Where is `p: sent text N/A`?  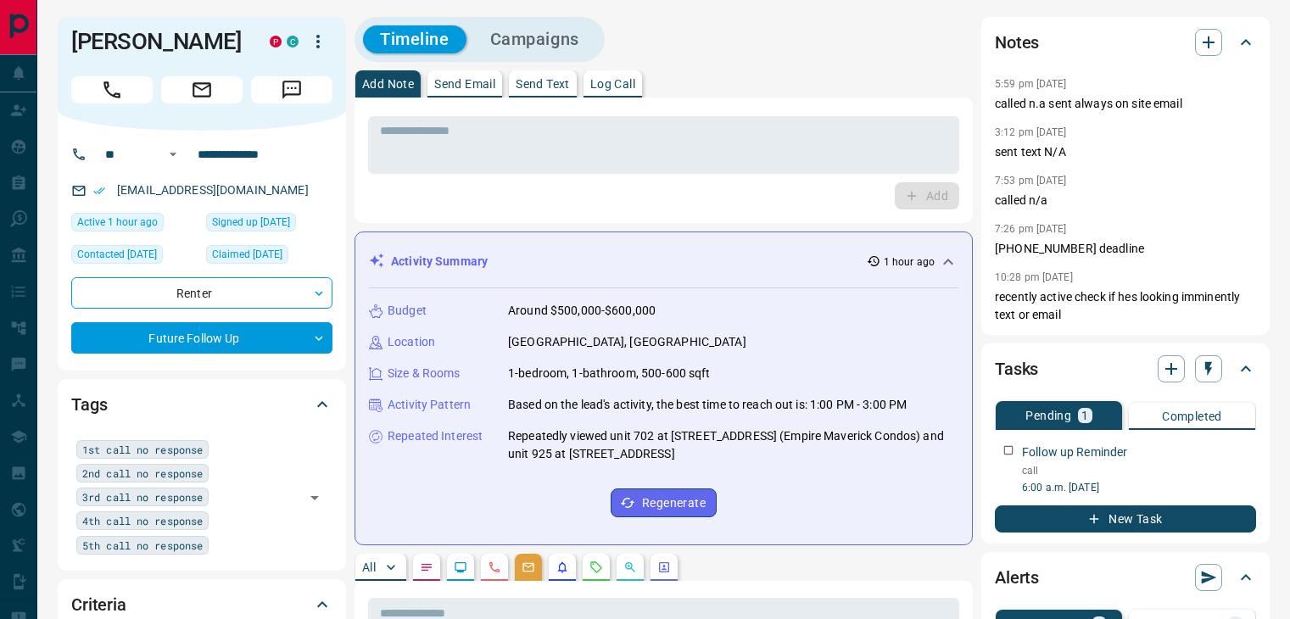
p: sent text N/A is located at coordinates (1126, 152).